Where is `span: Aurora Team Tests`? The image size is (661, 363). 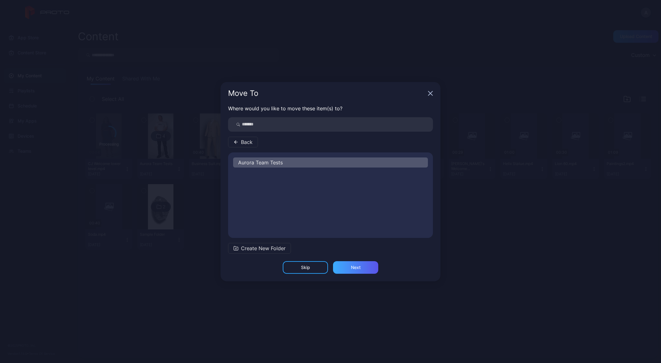
span: Aurora Team Tests is located at coordinates (261, 163).